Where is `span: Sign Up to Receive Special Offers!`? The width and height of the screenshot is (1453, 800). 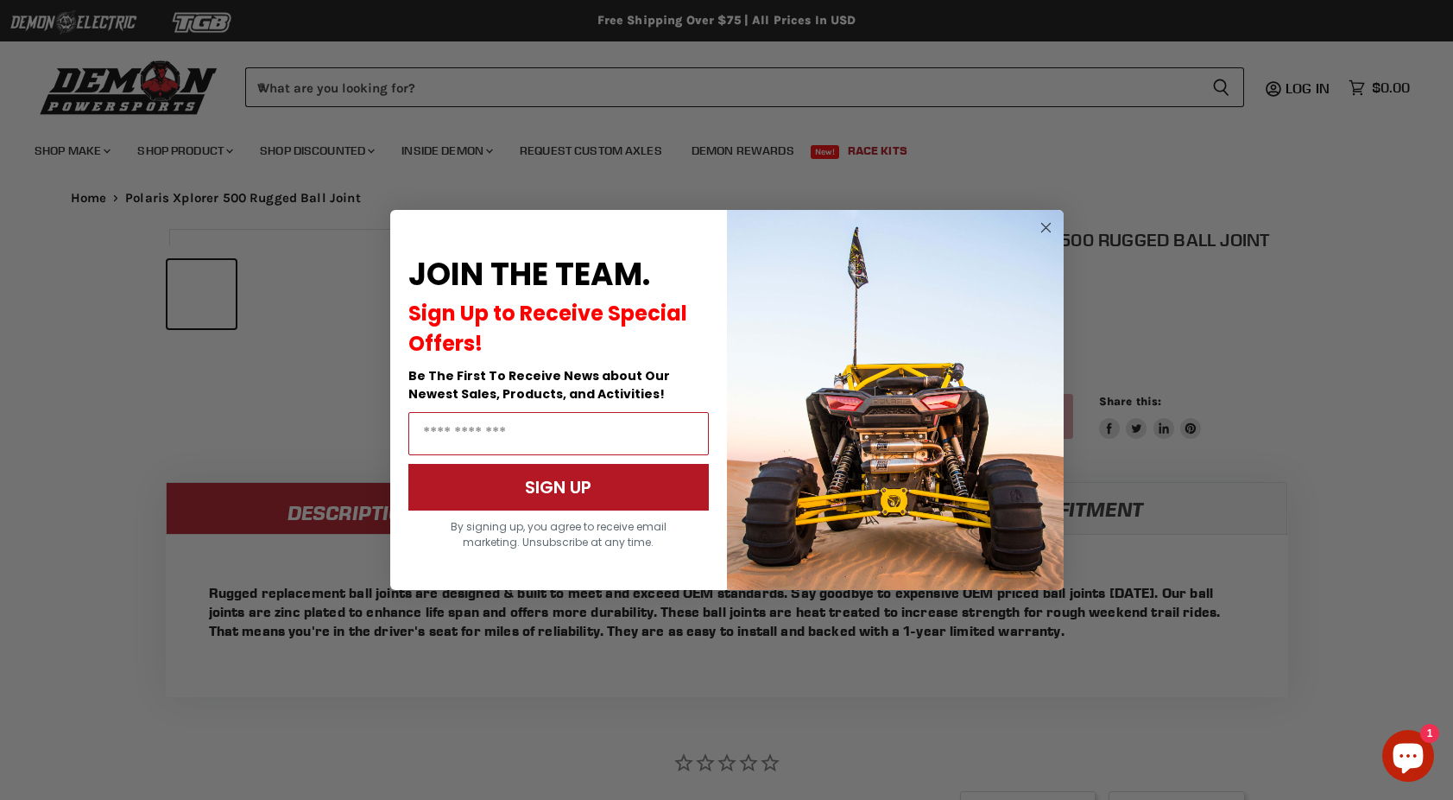 span: Sign Up to Receive Special Offers! is located at coordinates (547, 328).